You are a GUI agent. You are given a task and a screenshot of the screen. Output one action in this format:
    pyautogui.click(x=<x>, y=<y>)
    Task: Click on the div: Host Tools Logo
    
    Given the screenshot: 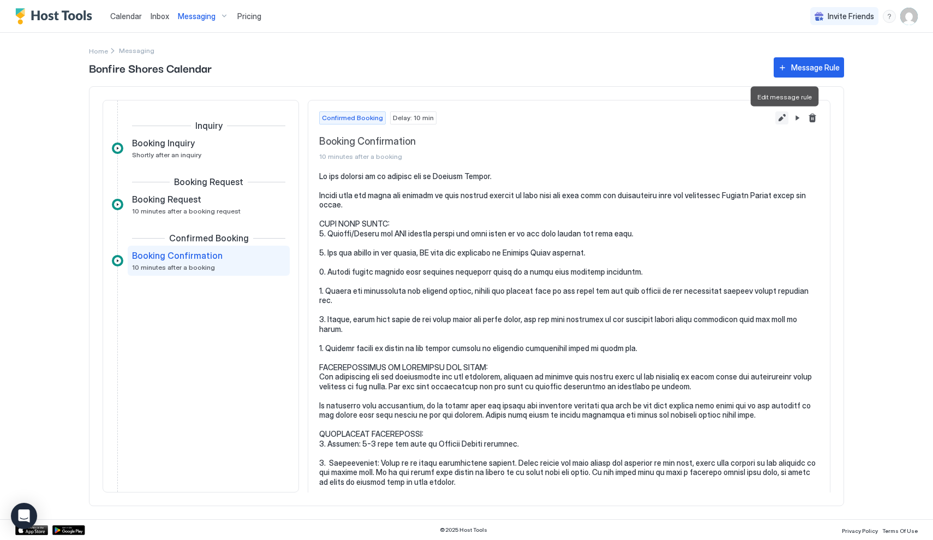 What is the action you would take?
    pyautogui.click(x=56, y=16)
    